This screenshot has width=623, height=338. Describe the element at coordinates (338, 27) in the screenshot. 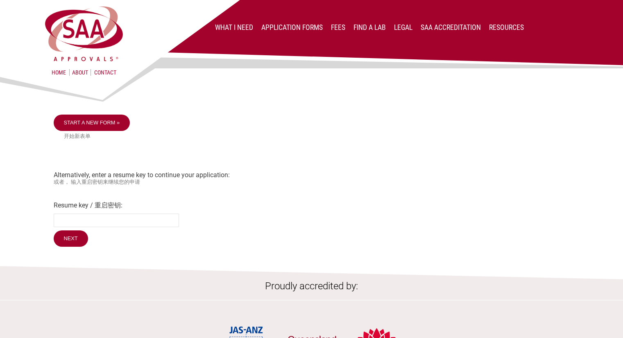

I see `a: Fees` at that location.